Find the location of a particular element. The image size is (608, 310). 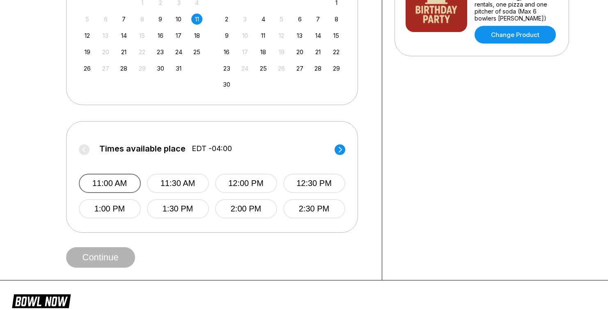

div: Not available Wednesday, November 12th, 2025 is located at coordinates (281, 35).